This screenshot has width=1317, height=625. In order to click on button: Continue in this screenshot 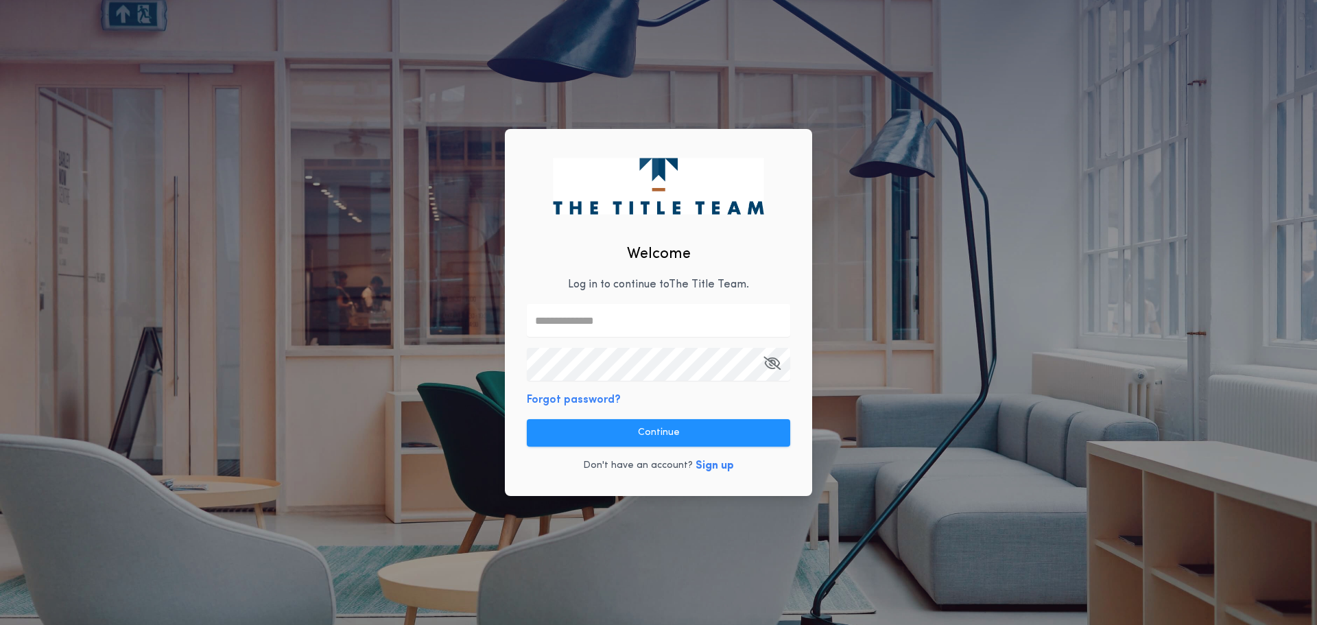, I will do `click(658, 433)`.